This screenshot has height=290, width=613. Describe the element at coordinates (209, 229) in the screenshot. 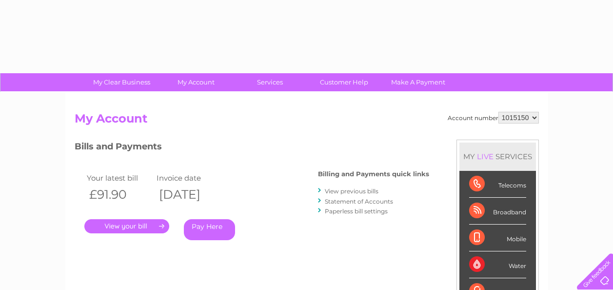

I see `a: Pay Here` at that location.